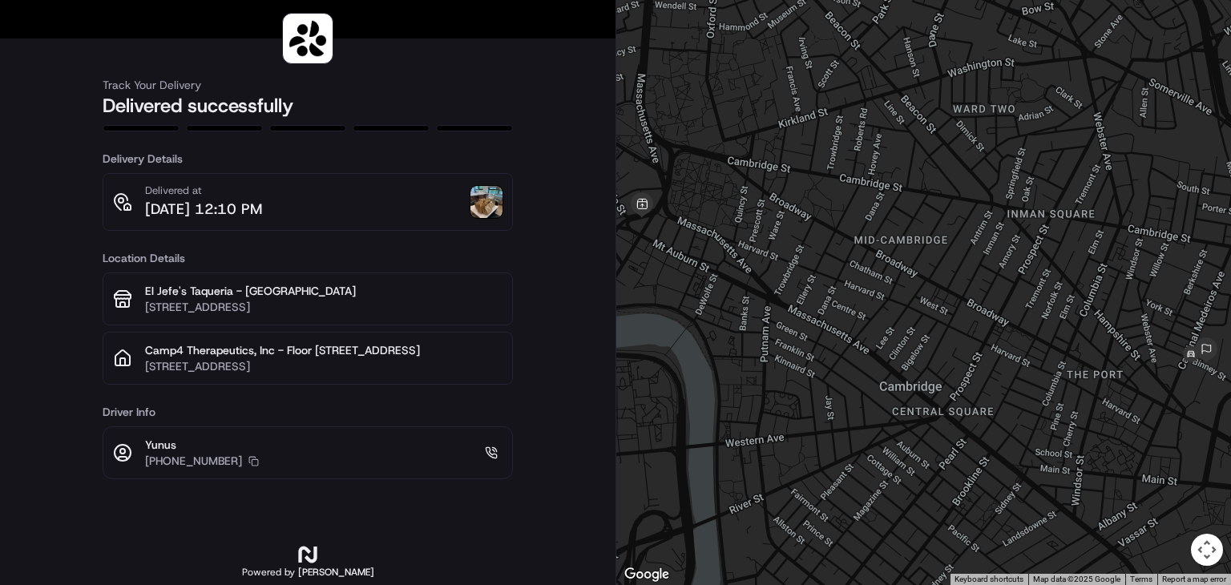 The height and width of the screenshot is (585, 1231). Describe the element at coordinates (989, 579) in the screenshot. I see `button: Keyboard shortcuts` at that location.